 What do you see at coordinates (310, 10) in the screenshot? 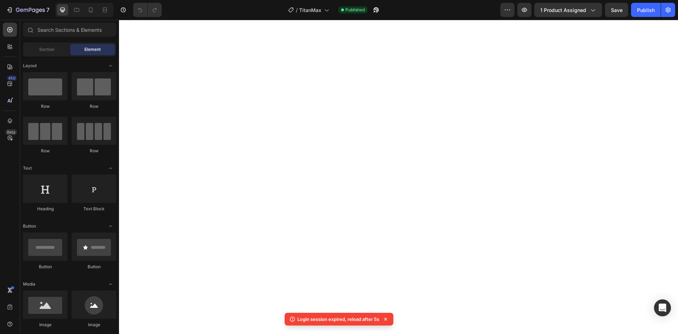
I see `span: TitanMax` at bounding box center [310, 10].